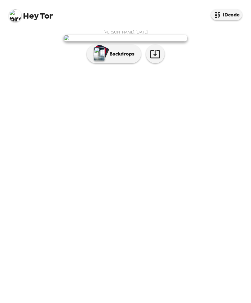 The image size is (251, 303). I want to click on button: Backdrops, so click(114, 54).